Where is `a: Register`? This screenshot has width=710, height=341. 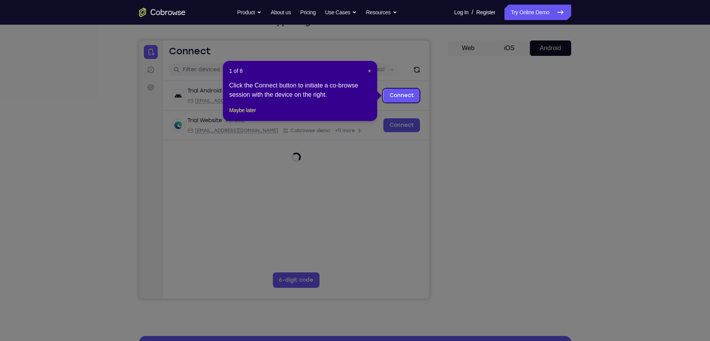
a: Register is located at coordinates (486, 12).